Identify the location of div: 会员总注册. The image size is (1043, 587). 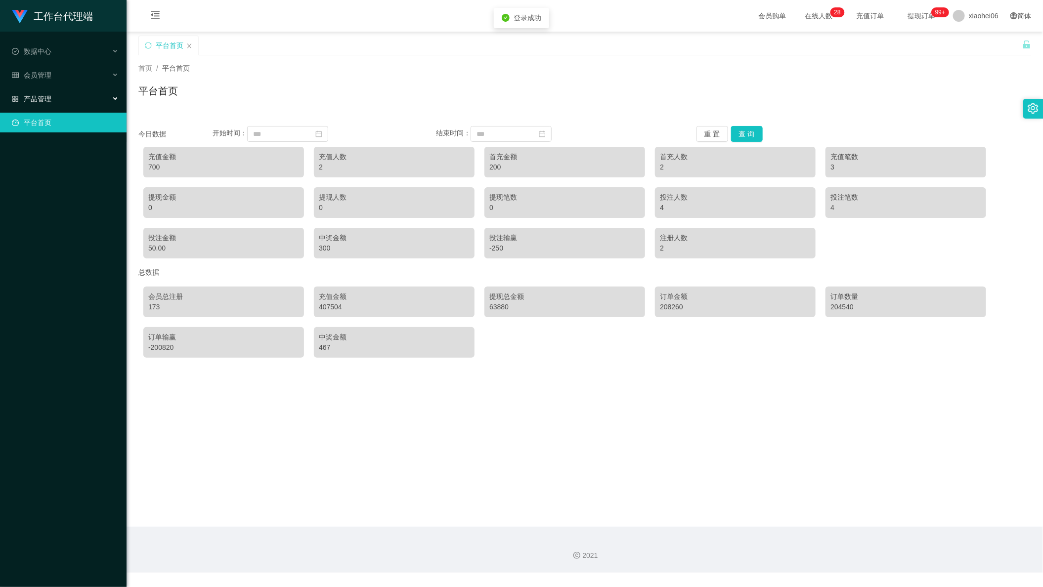
(223, 296).